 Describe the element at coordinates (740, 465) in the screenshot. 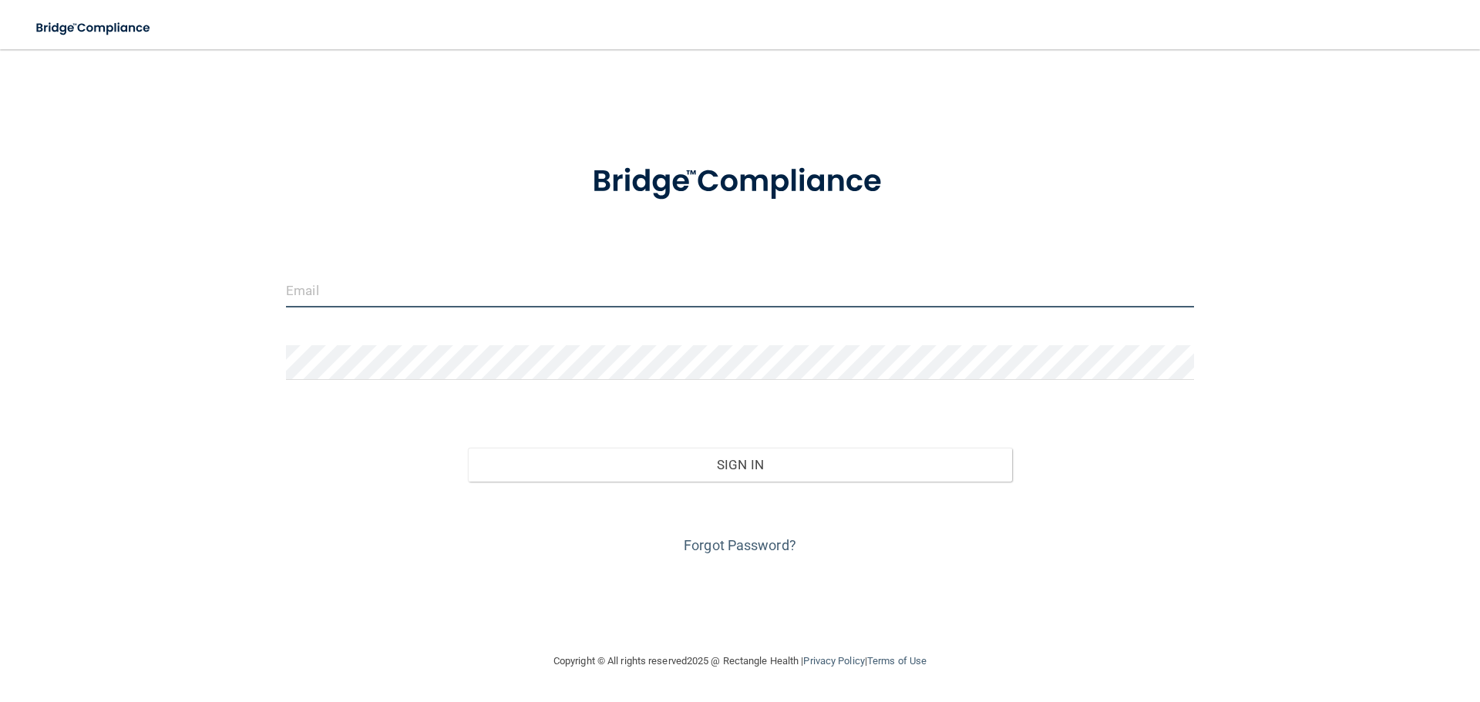

I see `button: Sign In` at that location.